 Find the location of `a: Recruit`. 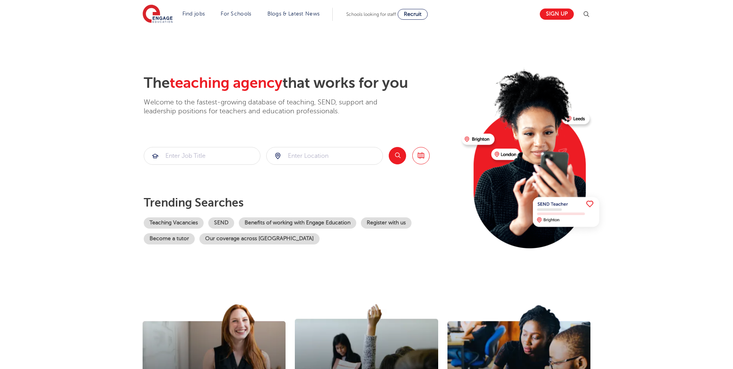

a: Recruit is located at coordinates (413, 14).